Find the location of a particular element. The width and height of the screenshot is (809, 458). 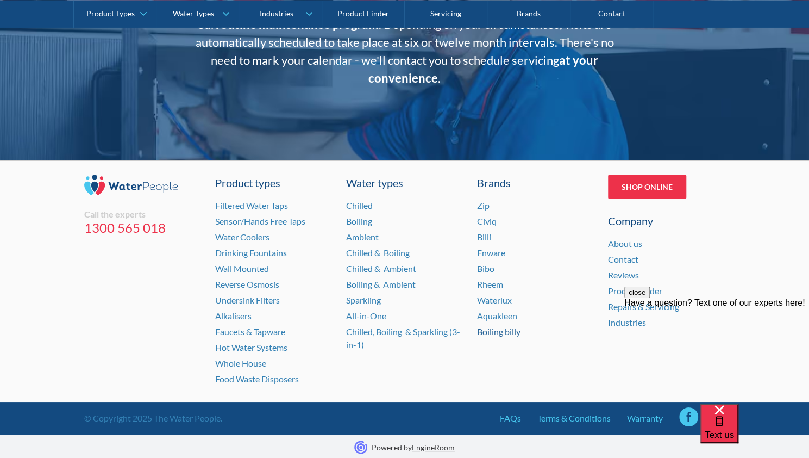

strong: at your convenience is located at coordinates (483, 69).